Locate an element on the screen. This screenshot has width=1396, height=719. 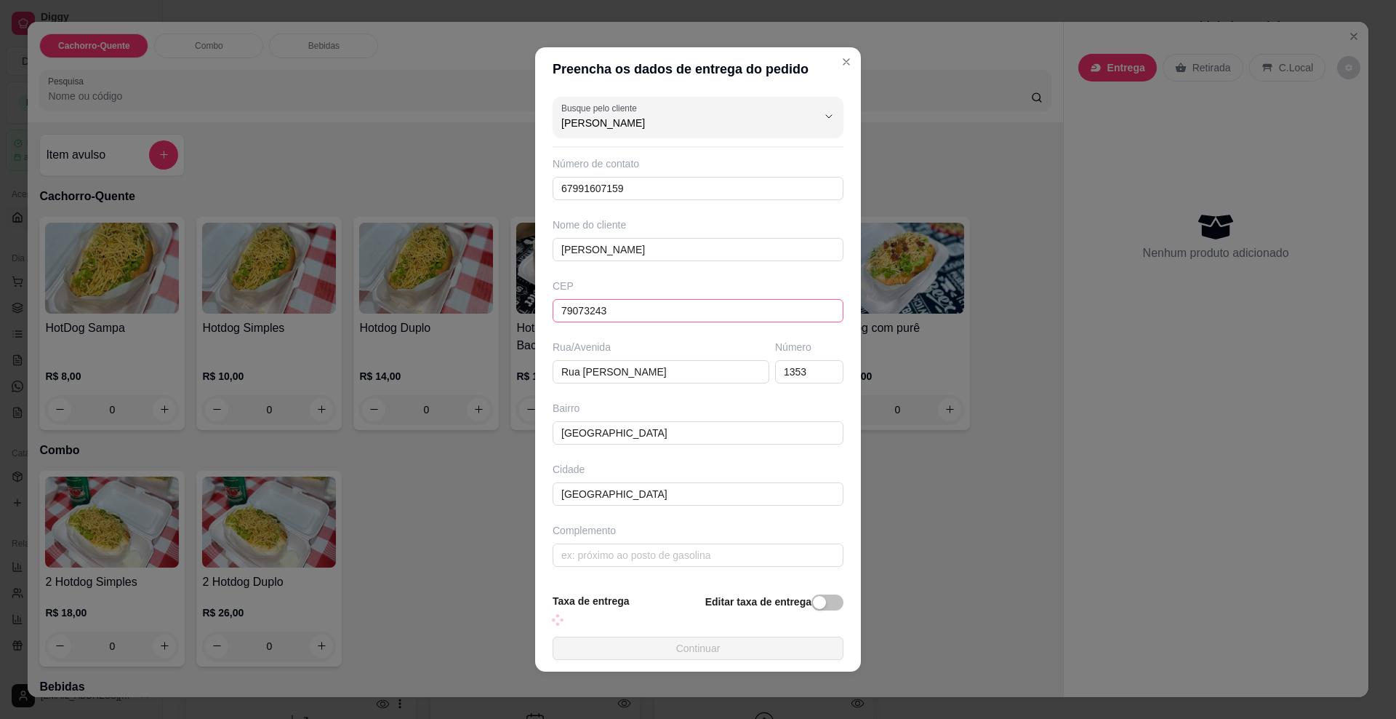
input: Ex.: 00000-000 is located at coordinates (698, 311).